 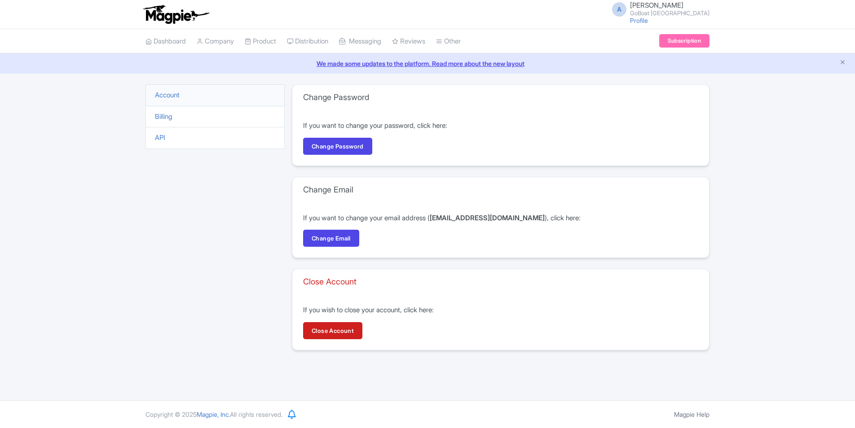 What do you see at coordinates (448, 41) in the screenshot?
I see `a: Other` at bounding box center [448, 41].